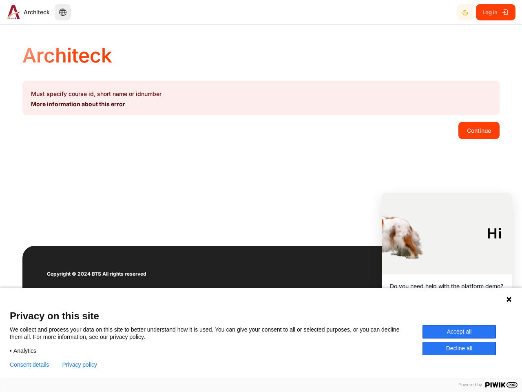 The width and height of the screenshot is (522, 392). What do you see at coordinates (479, 130) in the screenshot?
I see `button: Continue` at bounding box center [479, 130].